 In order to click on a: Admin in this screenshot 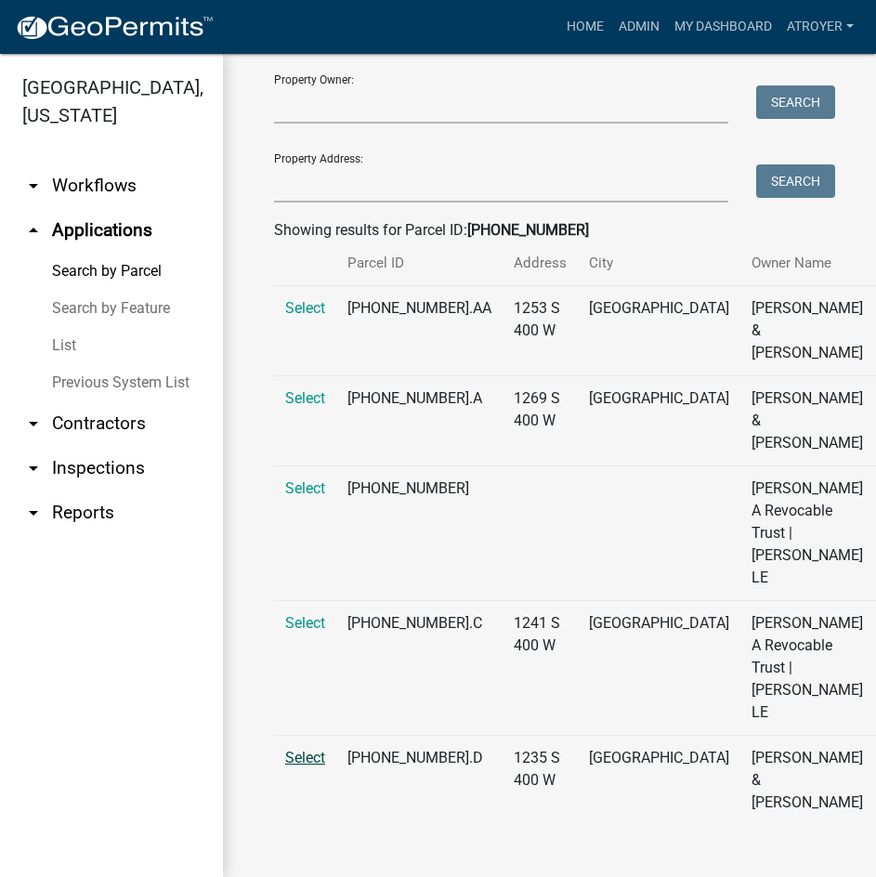, I will do `click(639, 27)`.